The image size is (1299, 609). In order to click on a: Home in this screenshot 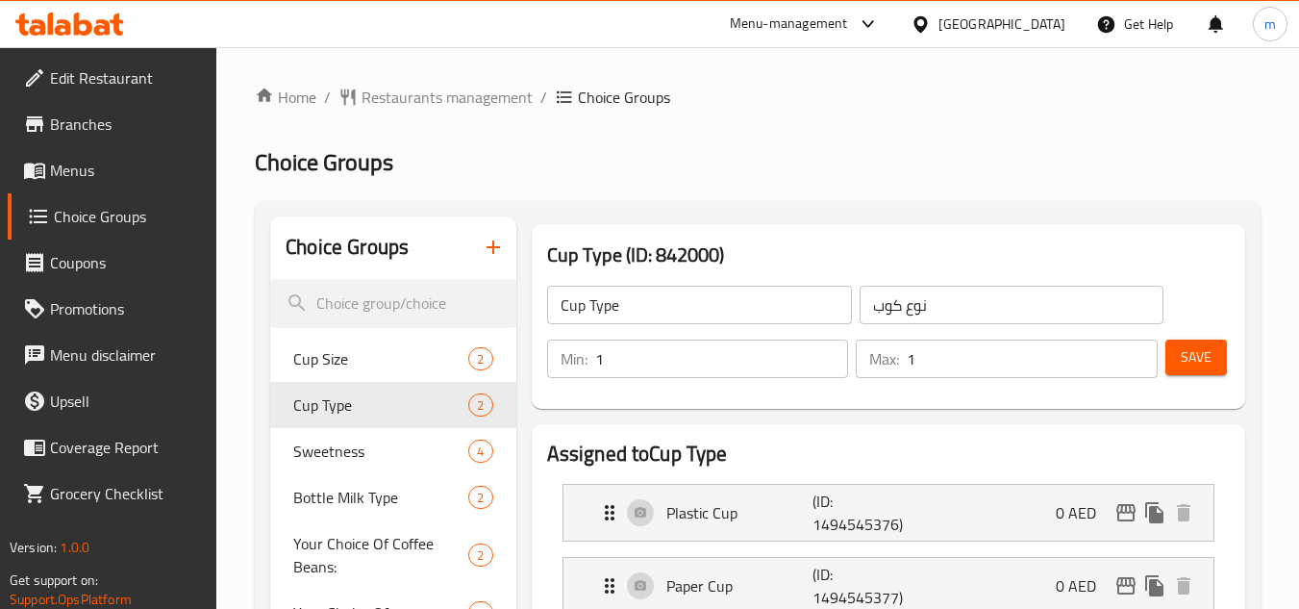, I will do `click(286, 97)`.